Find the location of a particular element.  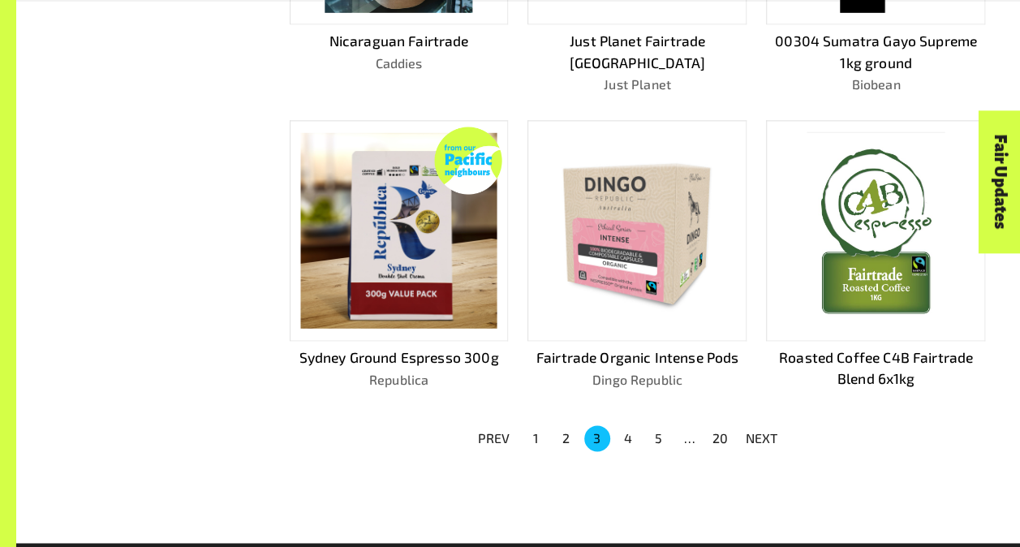

a: Fairtrade Organic Intense PodsDingo Republic is located at coordinates (637, 256).